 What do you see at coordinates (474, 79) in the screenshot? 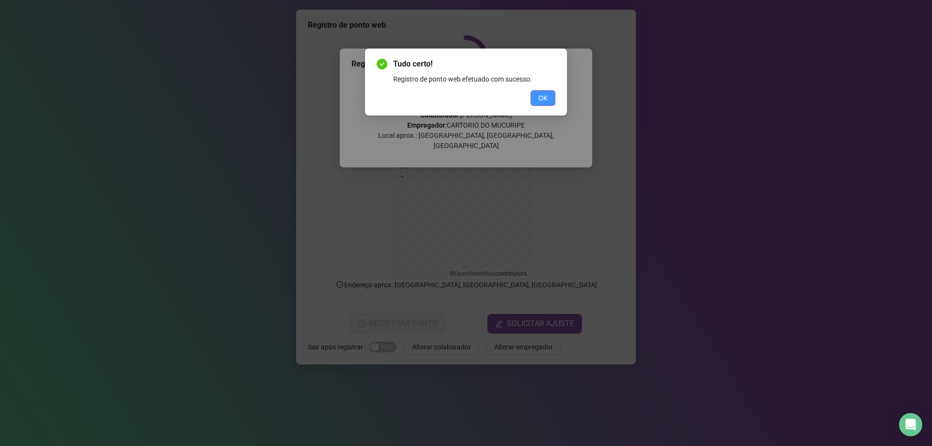
I see `div: Registro de ponto web efetuado com sucesso.` at bounding box center [474, 79].